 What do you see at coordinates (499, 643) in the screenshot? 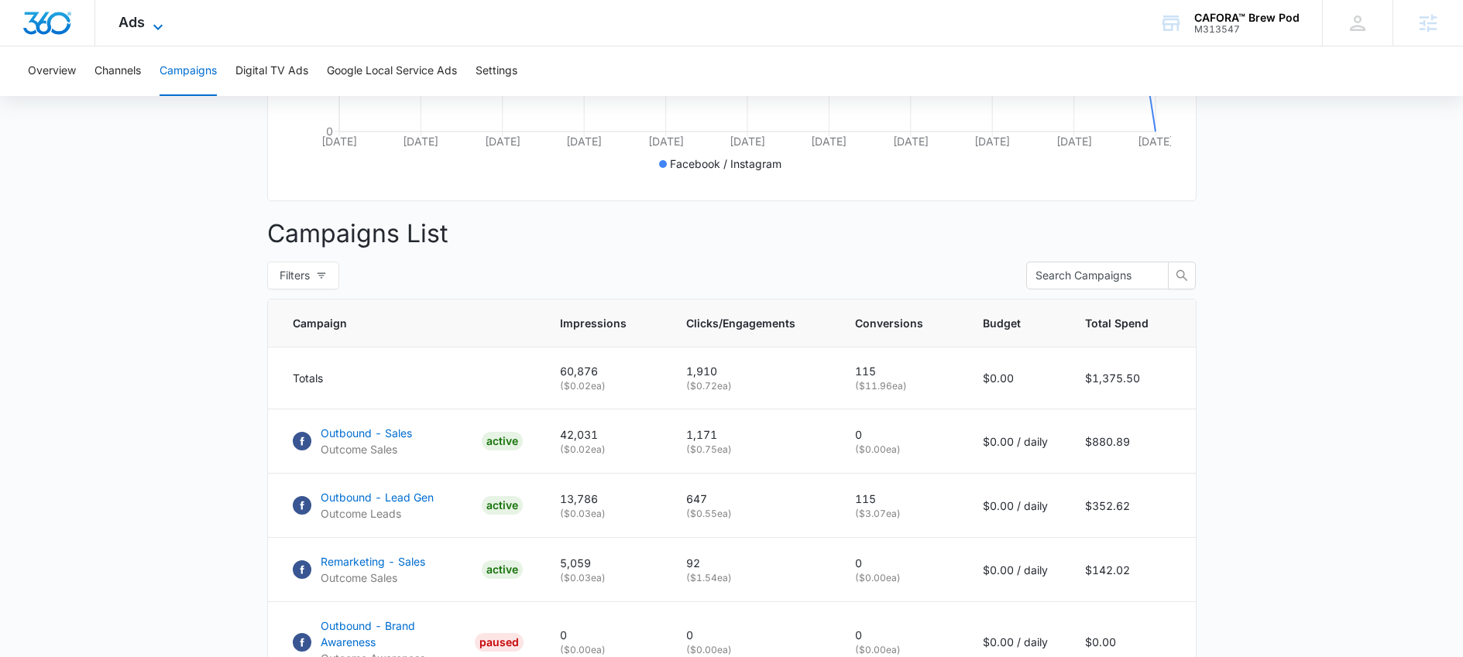
I see `div: PAUSED` at bounding box center [499, 643].